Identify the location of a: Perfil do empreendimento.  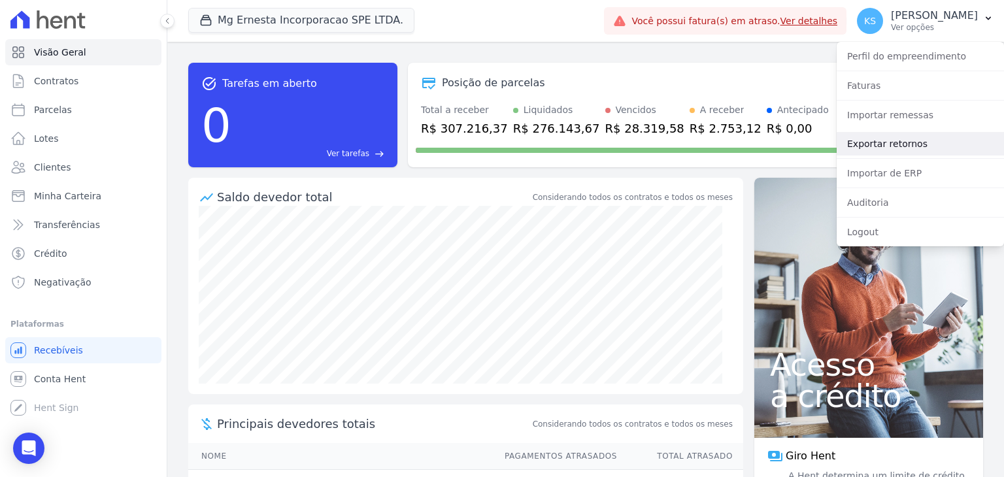
(920, 56).